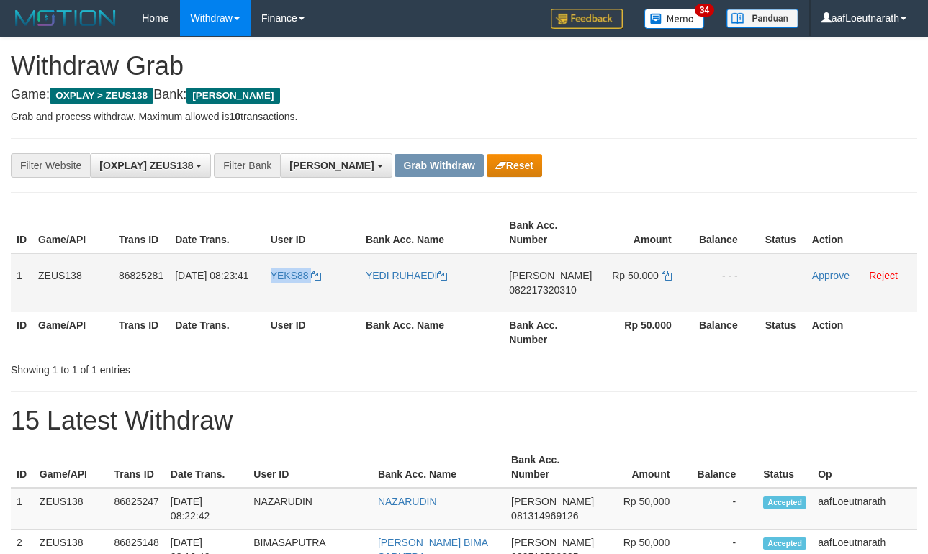  Describe the element at coordinates (296, 276) in the screenshot. I see `a: YEKS88` at that location.